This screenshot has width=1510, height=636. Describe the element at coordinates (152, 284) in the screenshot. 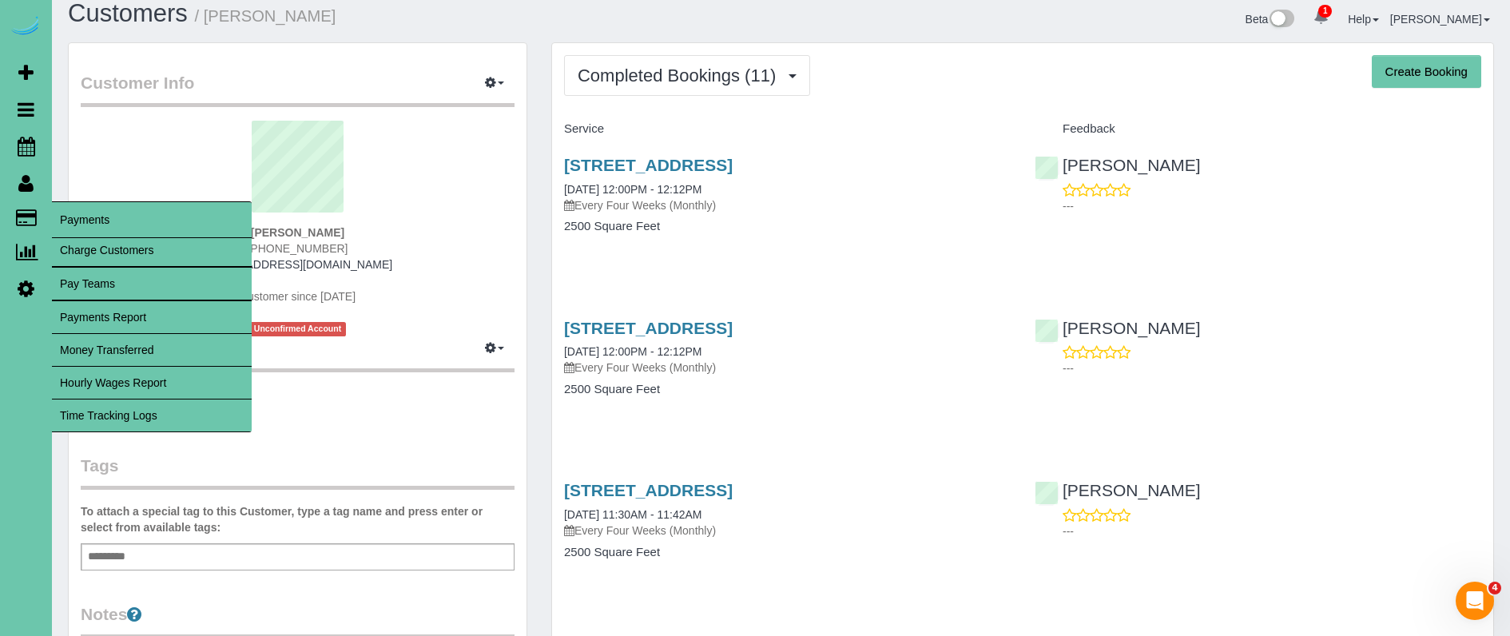

I see `a: Pay Teams` at that location.